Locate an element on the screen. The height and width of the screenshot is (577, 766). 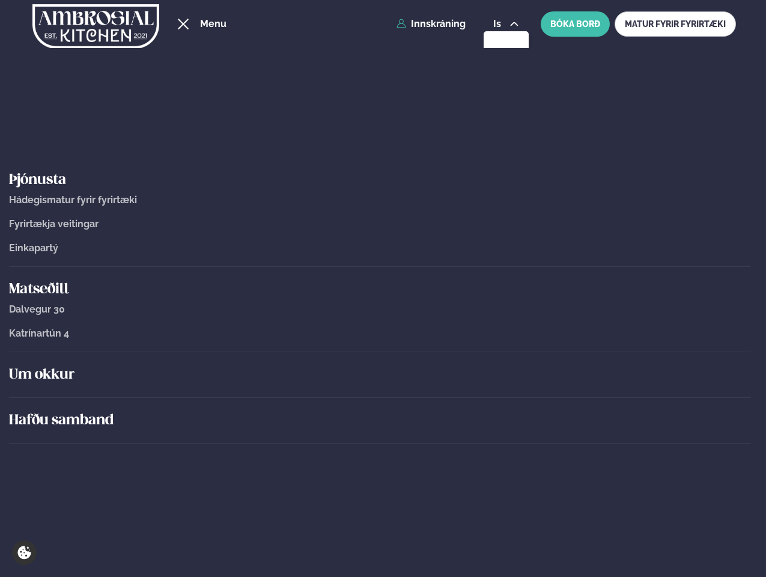
h5: Matseðill is located at coordinates (380, 290).